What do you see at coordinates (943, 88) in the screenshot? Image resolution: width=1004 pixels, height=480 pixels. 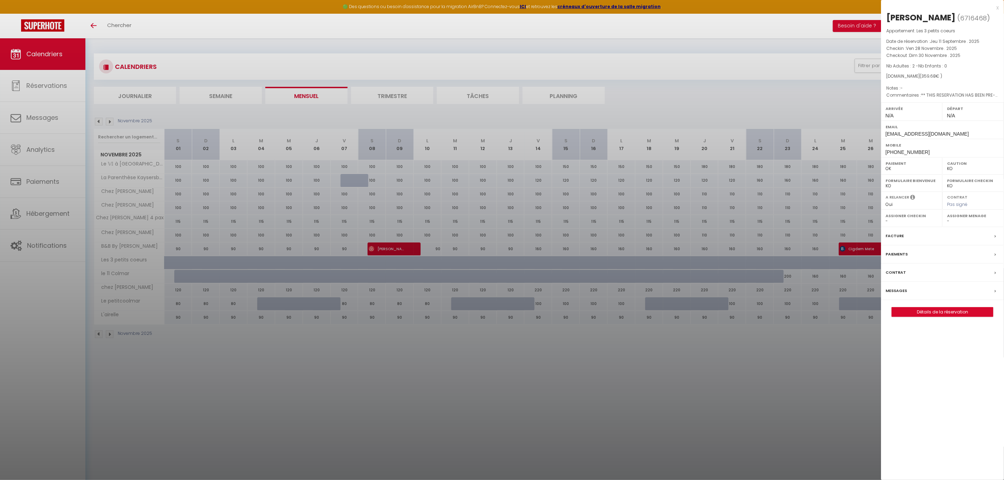 I see `p: Notes :` at bounding box center [943, 88].